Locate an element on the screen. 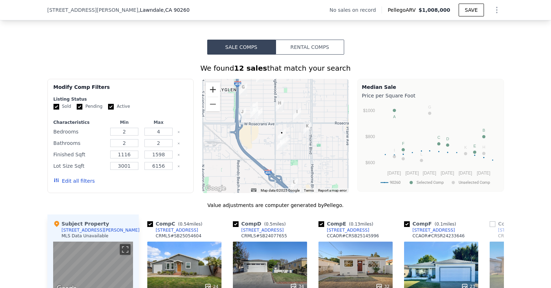  div: Bathrooms is located at coordinates (80, 143).